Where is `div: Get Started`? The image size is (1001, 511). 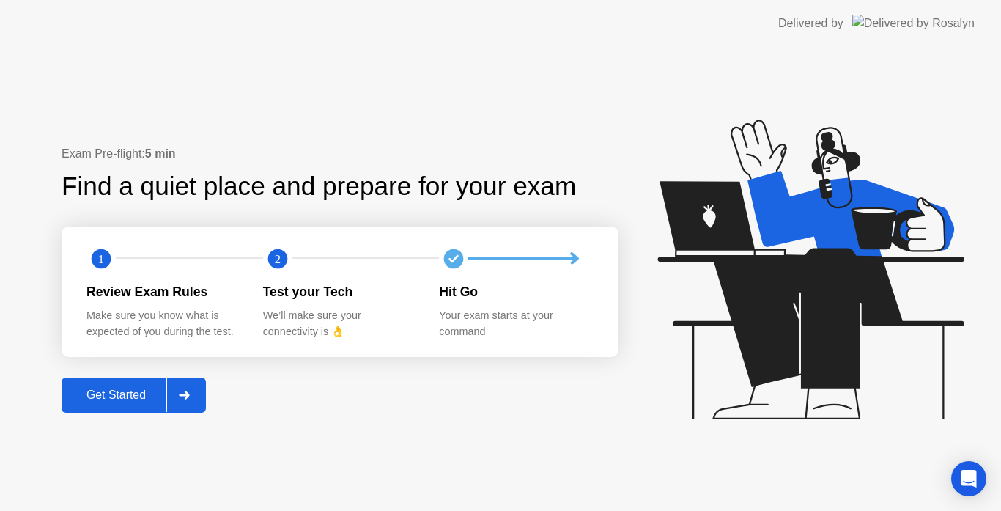 div: Get Started is located at coordinates (116, 395).